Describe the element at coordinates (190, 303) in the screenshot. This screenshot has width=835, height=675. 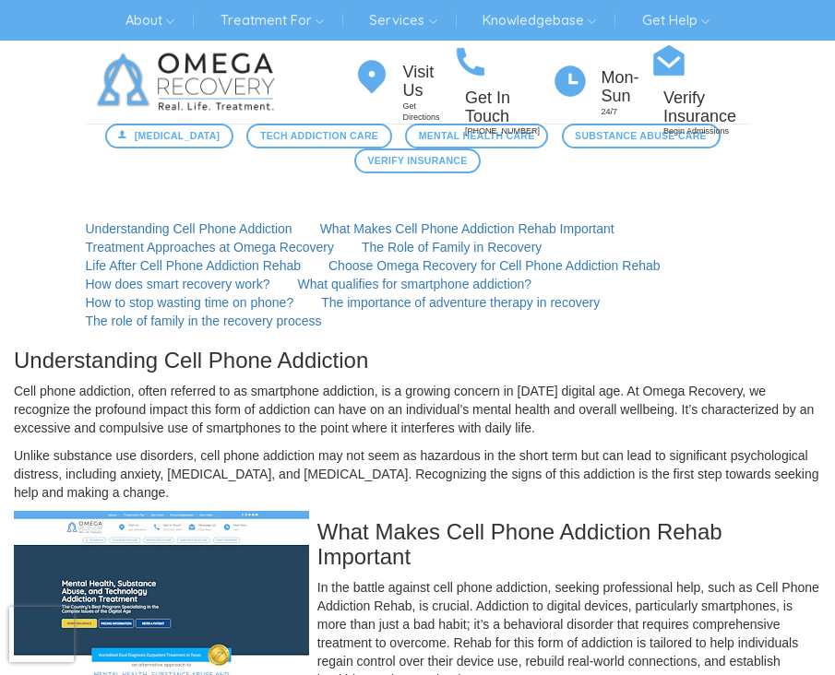
I see `a: How to stop wasting time on phone?` at that location.